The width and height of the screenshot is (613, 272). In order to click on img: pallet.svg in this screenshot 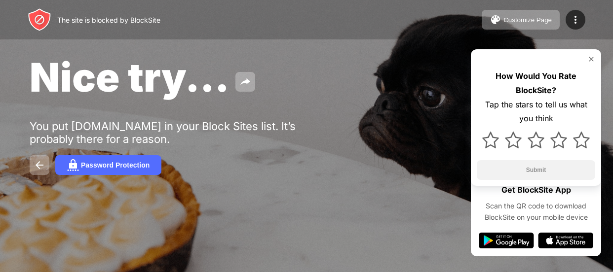, I will do `click(495, 20)`.